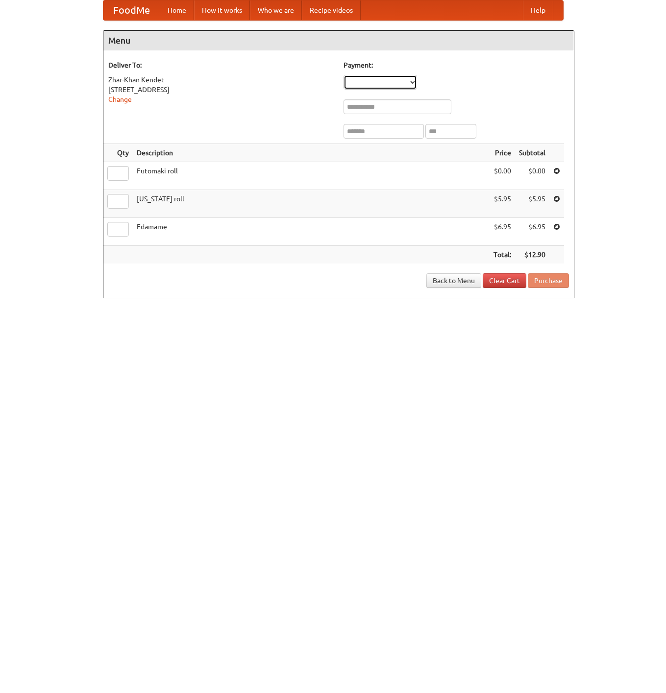 The image size is (666, 693). Describe the element at coordinates (177, 10) in the screenshot. I see `a: Home` at that location.